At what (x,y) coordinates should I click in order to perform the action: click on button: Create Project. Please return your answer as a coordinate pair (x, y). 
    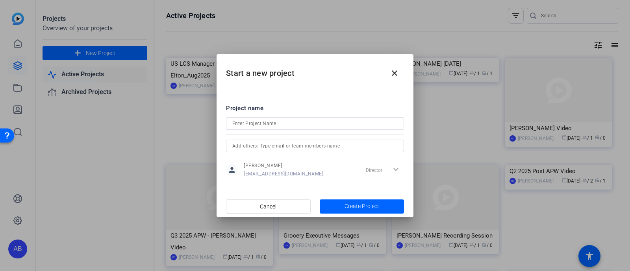
    Looking at the image, I should click on (362, 207).